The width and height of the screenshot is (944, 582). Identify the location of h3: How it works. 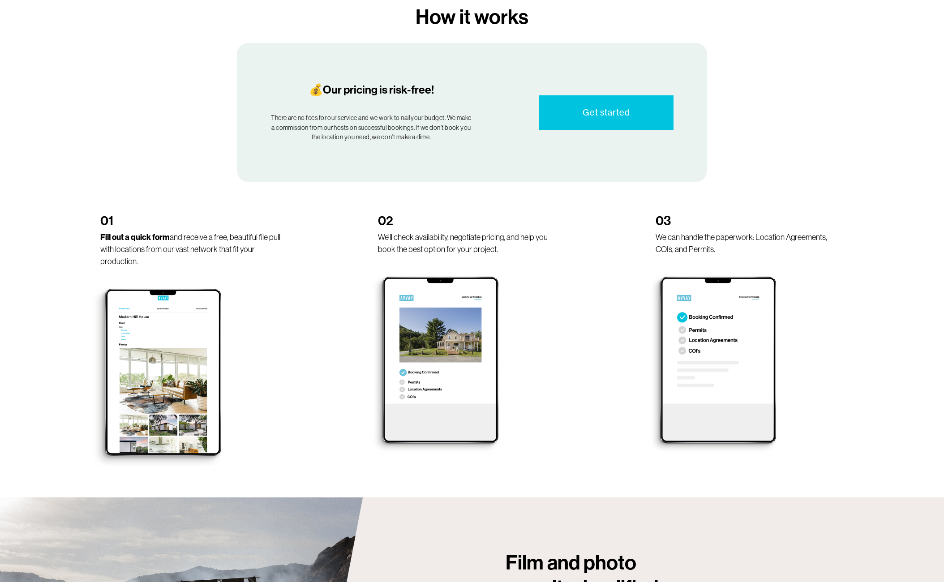
(472, 17).